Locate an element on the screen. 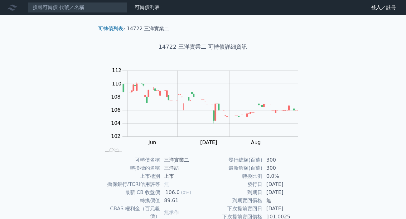 This screenshot has height=219, width=406. input: 搜尋可轉債 代號／名稱 is located at coordinates (77, 7).